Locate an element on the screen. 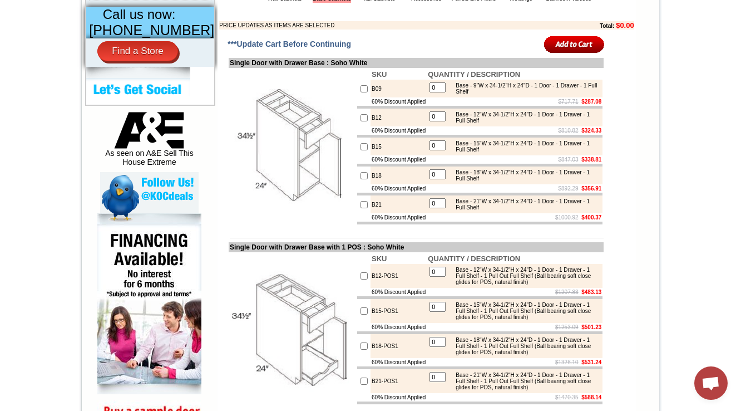 This screenshot has height=411, width=741. input: Add to Cart is located at coordinates (574, 44).